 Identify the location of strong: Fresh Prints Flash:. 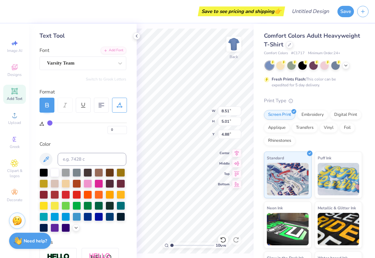
(289, 79).